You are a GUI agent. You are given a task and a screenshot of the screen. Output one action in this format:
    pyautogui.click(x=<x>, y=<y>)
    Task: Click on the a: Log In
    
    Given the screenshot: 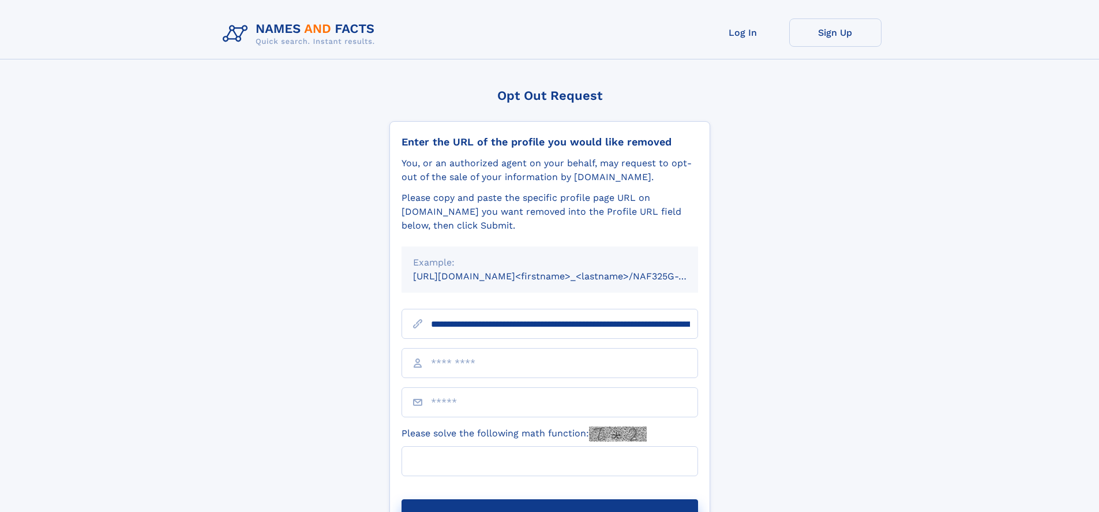 What is the action you would take?
    pyautogui.click(x=743, y=32)
    